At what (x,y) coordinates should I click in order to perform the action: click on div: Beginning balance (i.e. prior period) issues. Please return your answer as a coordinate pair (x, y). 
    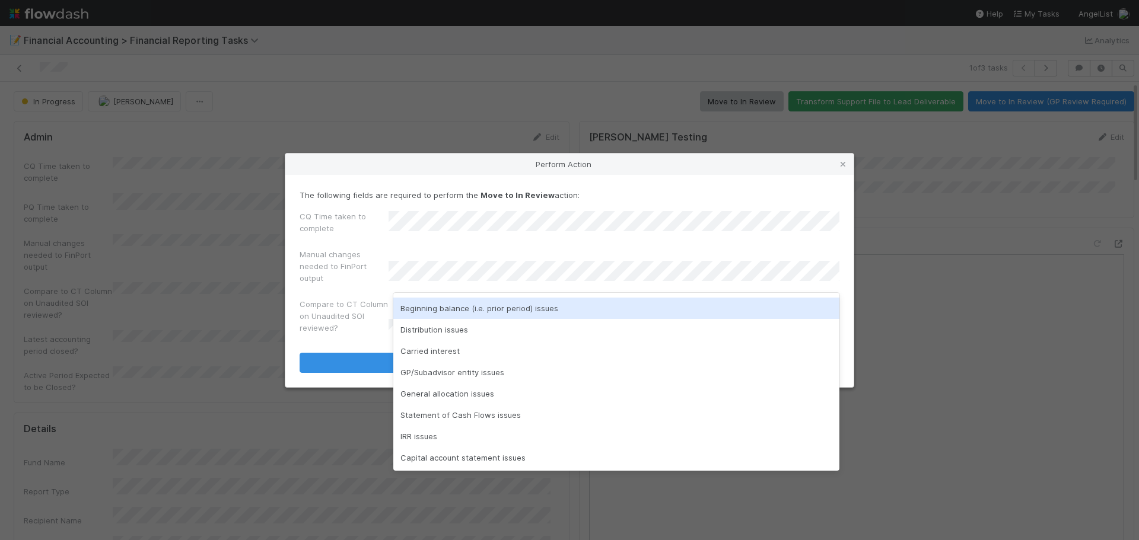
    Looking at the image, I should click on (616, 308).